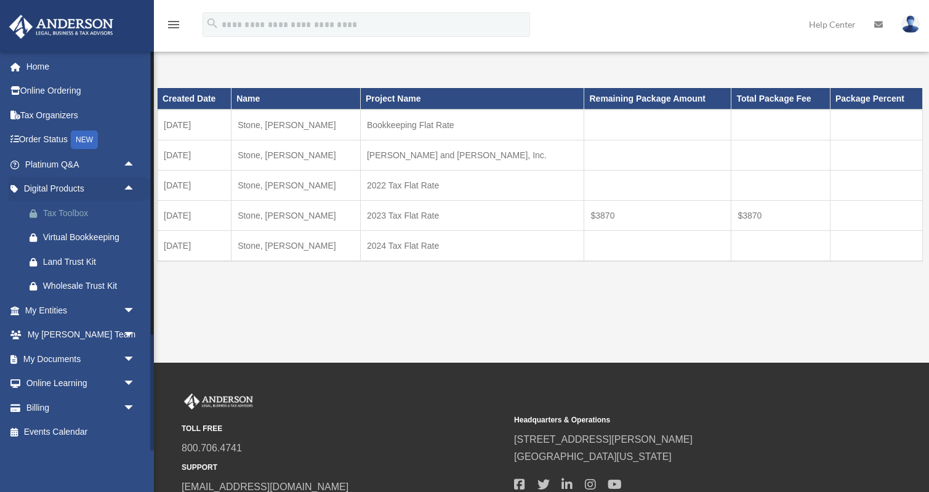  I want to click on a: Online Ordering, so click(81, 91).